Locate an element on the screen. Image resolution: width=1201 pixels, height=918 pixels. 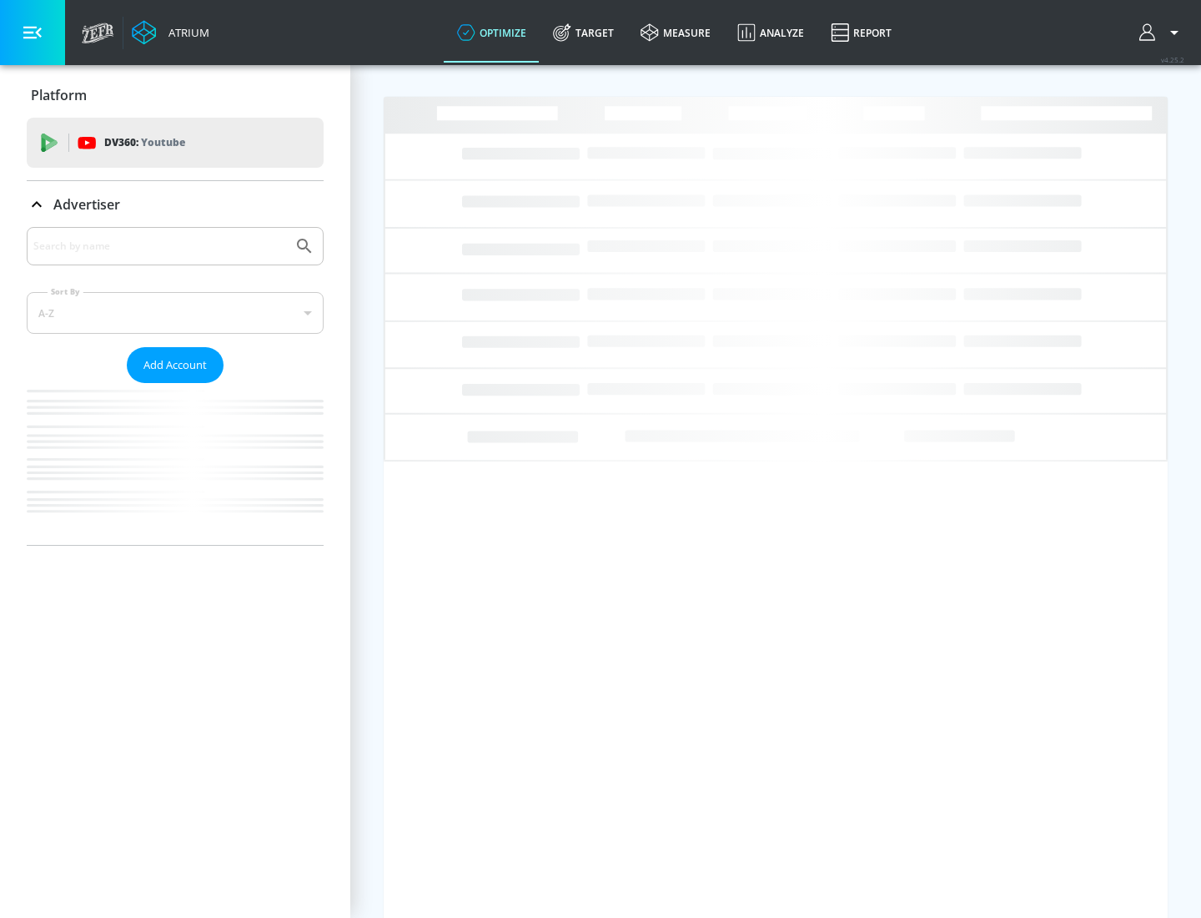
p: Advertiser is located at coordinates (87, 204).